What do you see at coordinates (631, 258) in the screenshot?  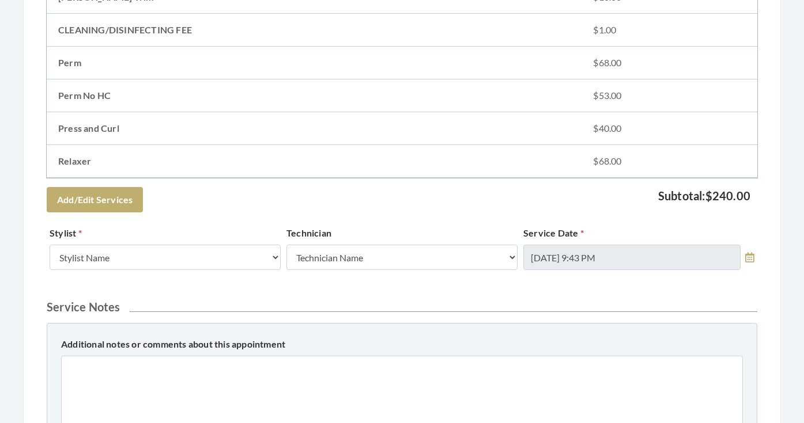 I see `input: Select Date` at bounding box center [631, 258].